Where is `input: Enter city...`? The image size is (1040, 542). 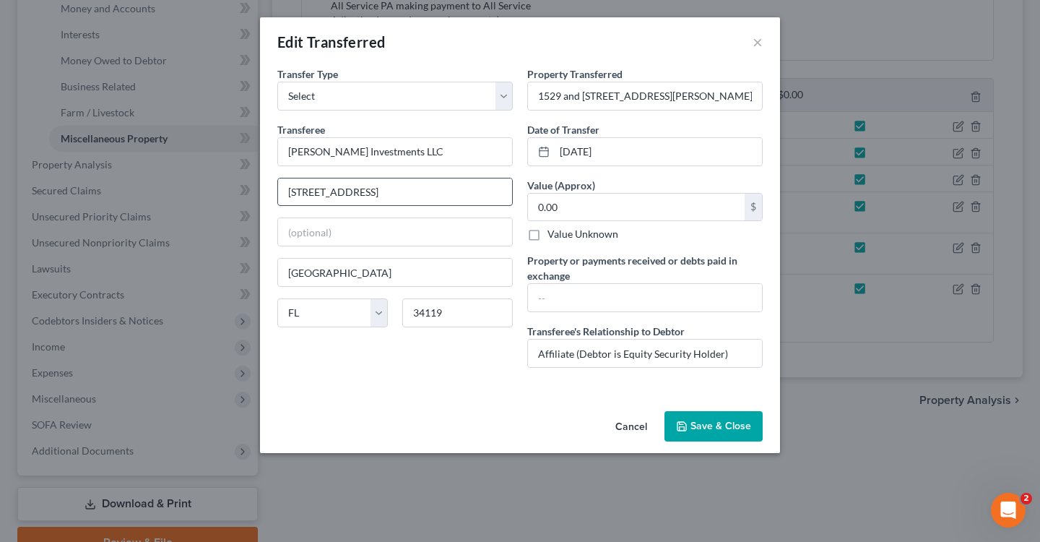 input: Enter city... is located at coordinates (395, 272).